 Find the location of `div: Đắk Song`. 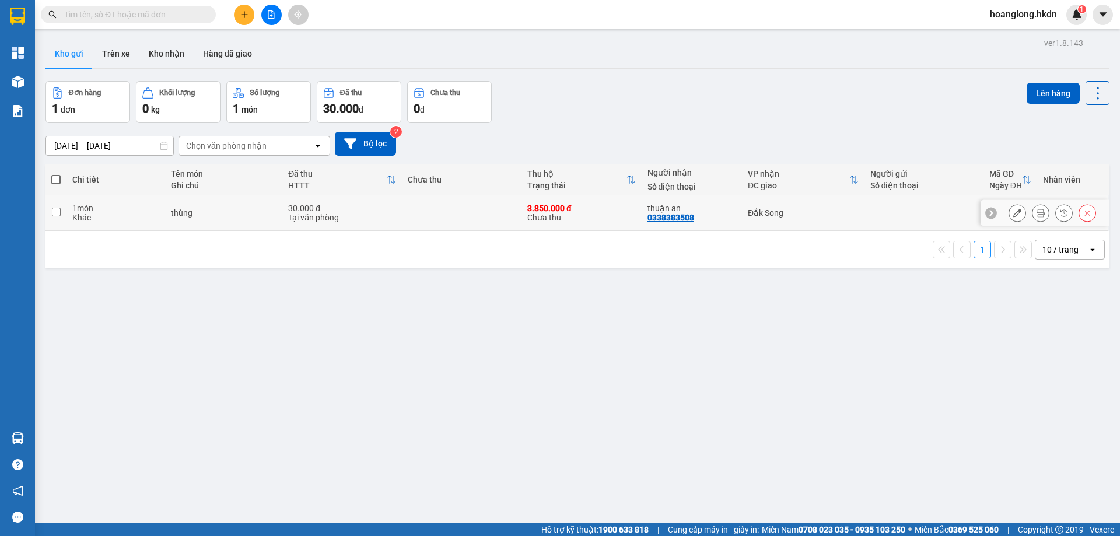

div: Đắk Song is located at coordinates (803, 213).